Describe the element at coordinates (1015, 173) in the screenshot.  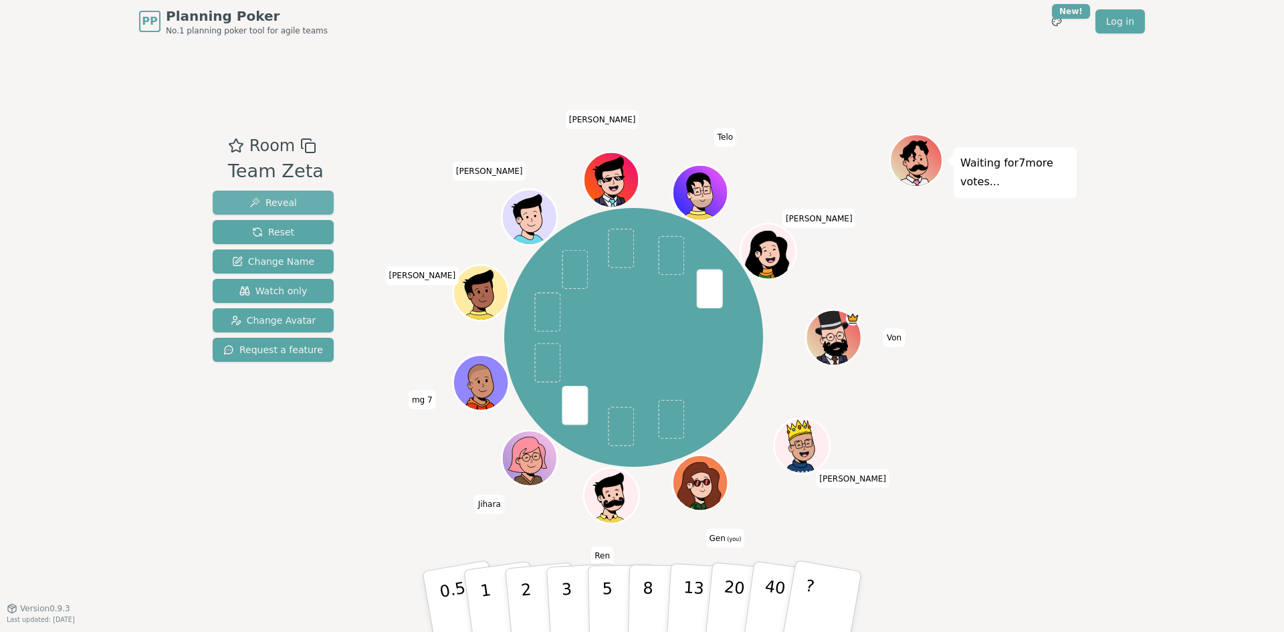
I see `p: Waiting for 7 more votes...` at that location.